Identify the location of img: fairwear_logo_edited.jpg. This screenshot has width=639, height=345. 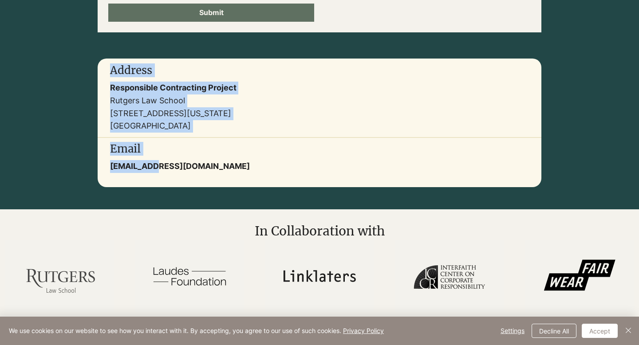
(579, 276).